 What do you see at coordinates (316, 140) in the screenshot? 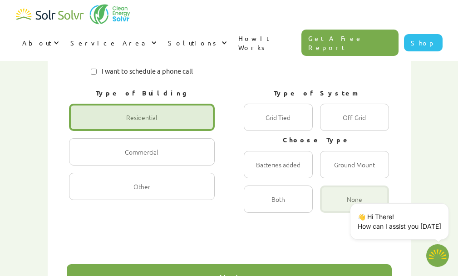
I see `h2: Choose Type` at bounding box center [316, 140].